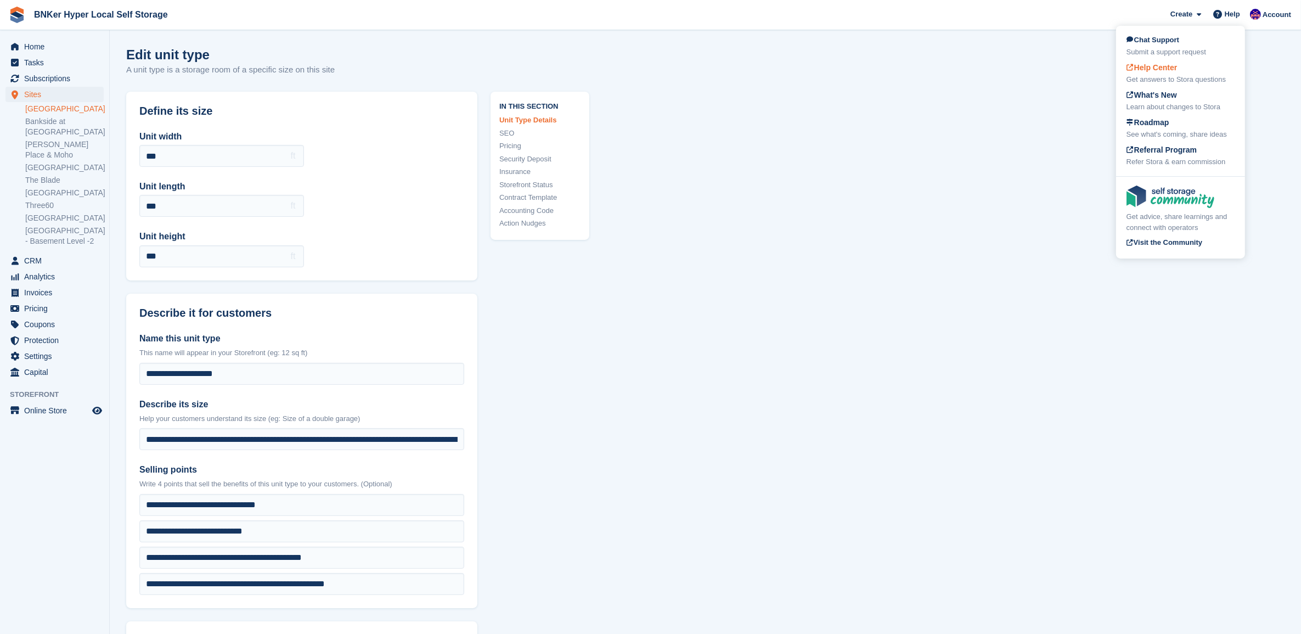 The image size is (1301, 634). I want to click on a: Insurance, so click(540, 172).